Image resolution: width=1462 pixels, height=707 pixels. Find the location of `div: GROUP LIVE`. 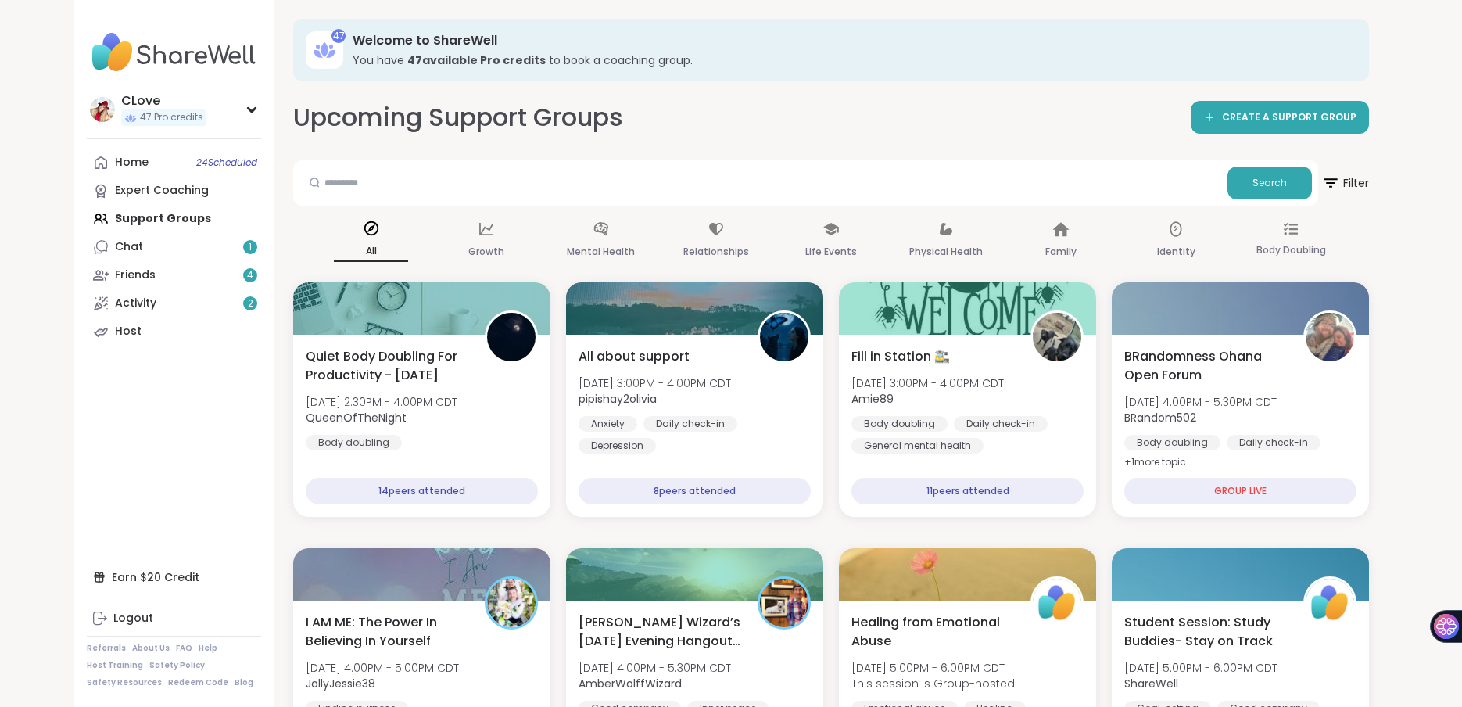

div: GROUP LIVE is located at coordinates (1240, 491).